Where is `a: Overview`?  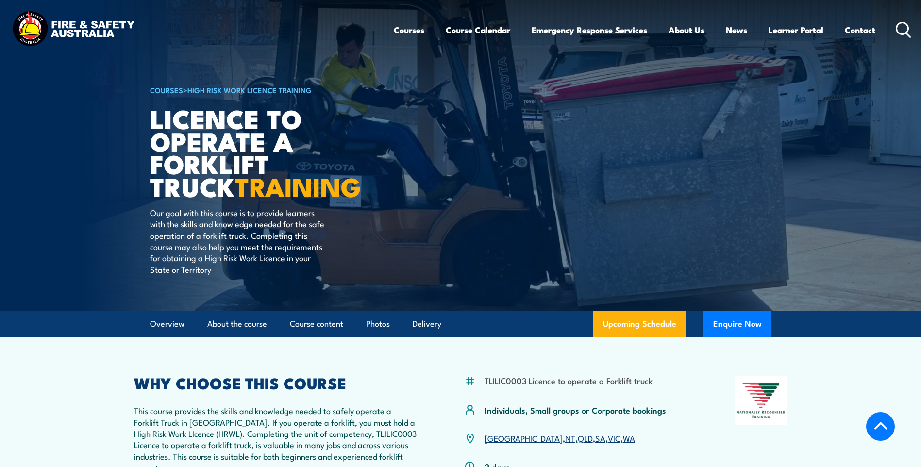
a: Overview is located at coordinates (167, 324).